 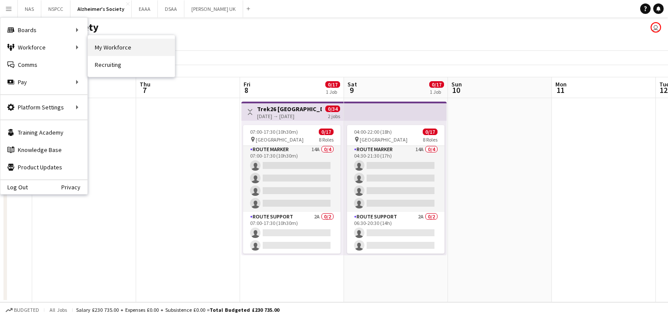 I want to click on div: 2 jobs, so click(x=334, y=116).